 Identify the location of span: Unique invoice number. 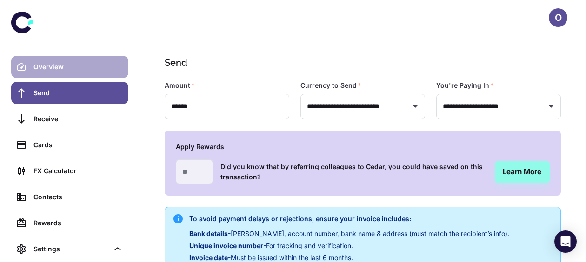
(226, 245).